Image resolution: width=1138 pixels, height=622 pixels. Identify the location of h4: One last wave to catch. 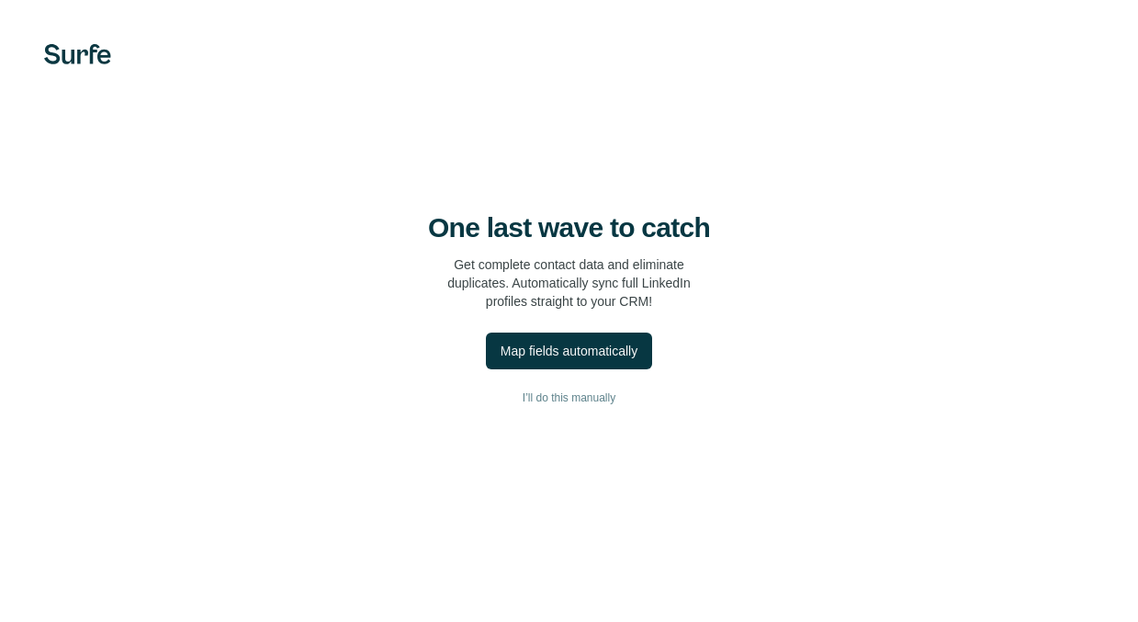
(568, 228).